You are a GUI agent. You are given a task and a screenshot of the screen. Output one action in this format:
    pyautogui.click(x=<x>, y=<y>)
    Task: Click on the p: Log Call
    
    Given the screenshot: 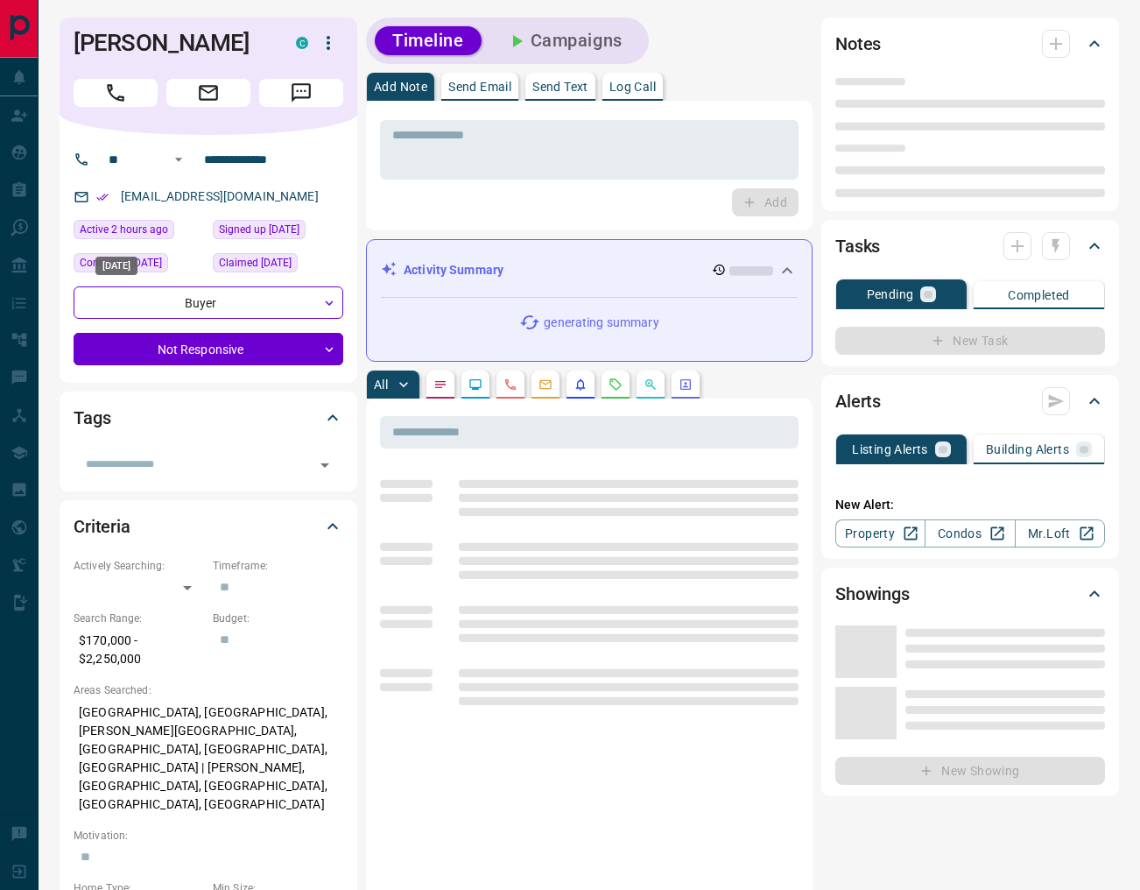 What is the action you would take?
    pyautogui.click(x=632, y=87)
    